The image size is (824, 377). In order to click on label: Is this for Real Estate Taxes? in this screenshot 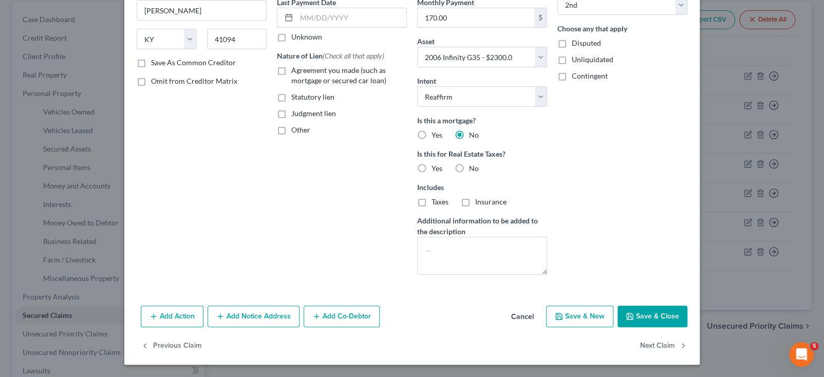, I will do `click(482, 154)`.